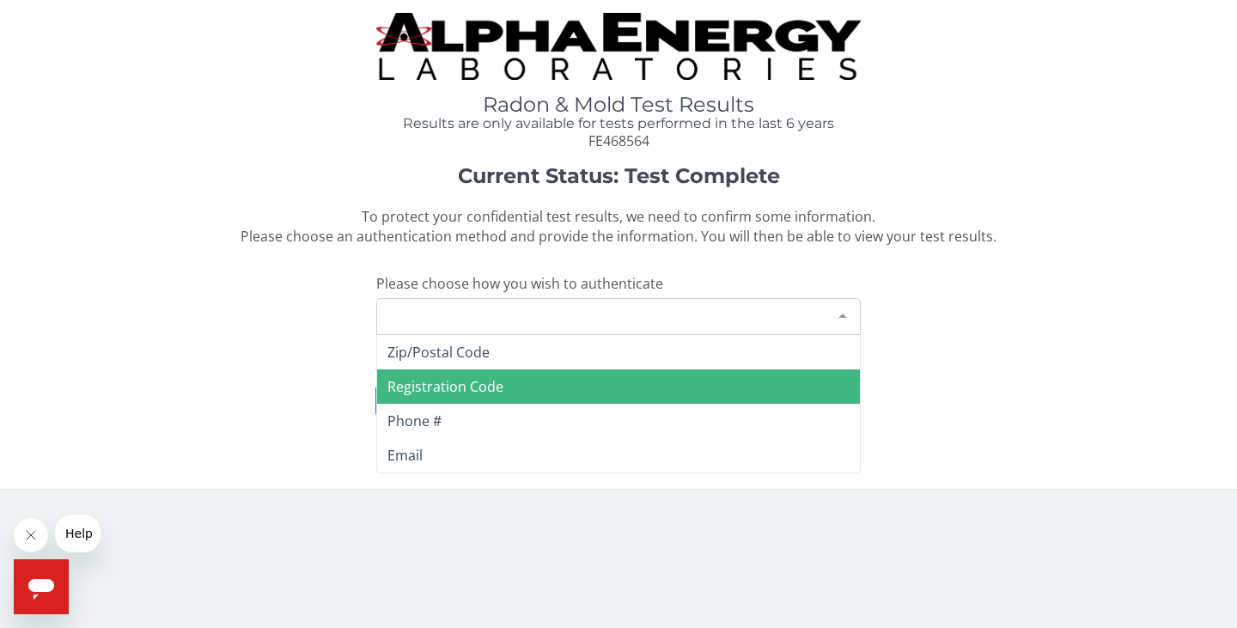 The width and height of the screenshot is (1237, 628). What do you see at coordinates (618, 175) in the screenshot?
I see `strong: Current Status: Test Complete` at bounding box center [618, 175].